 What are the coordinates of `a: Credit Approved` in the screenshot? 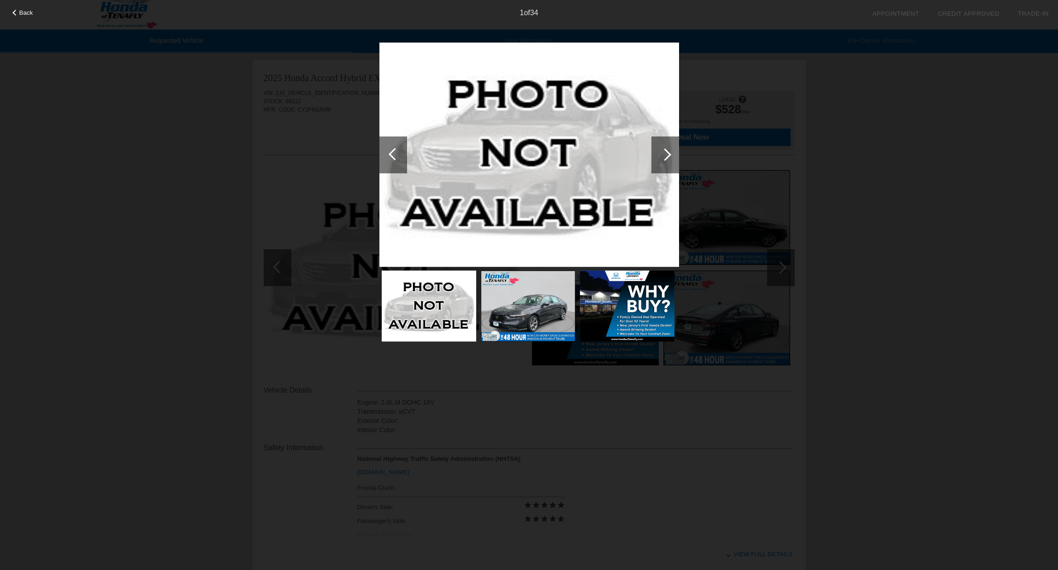 It's located at (969, 13).